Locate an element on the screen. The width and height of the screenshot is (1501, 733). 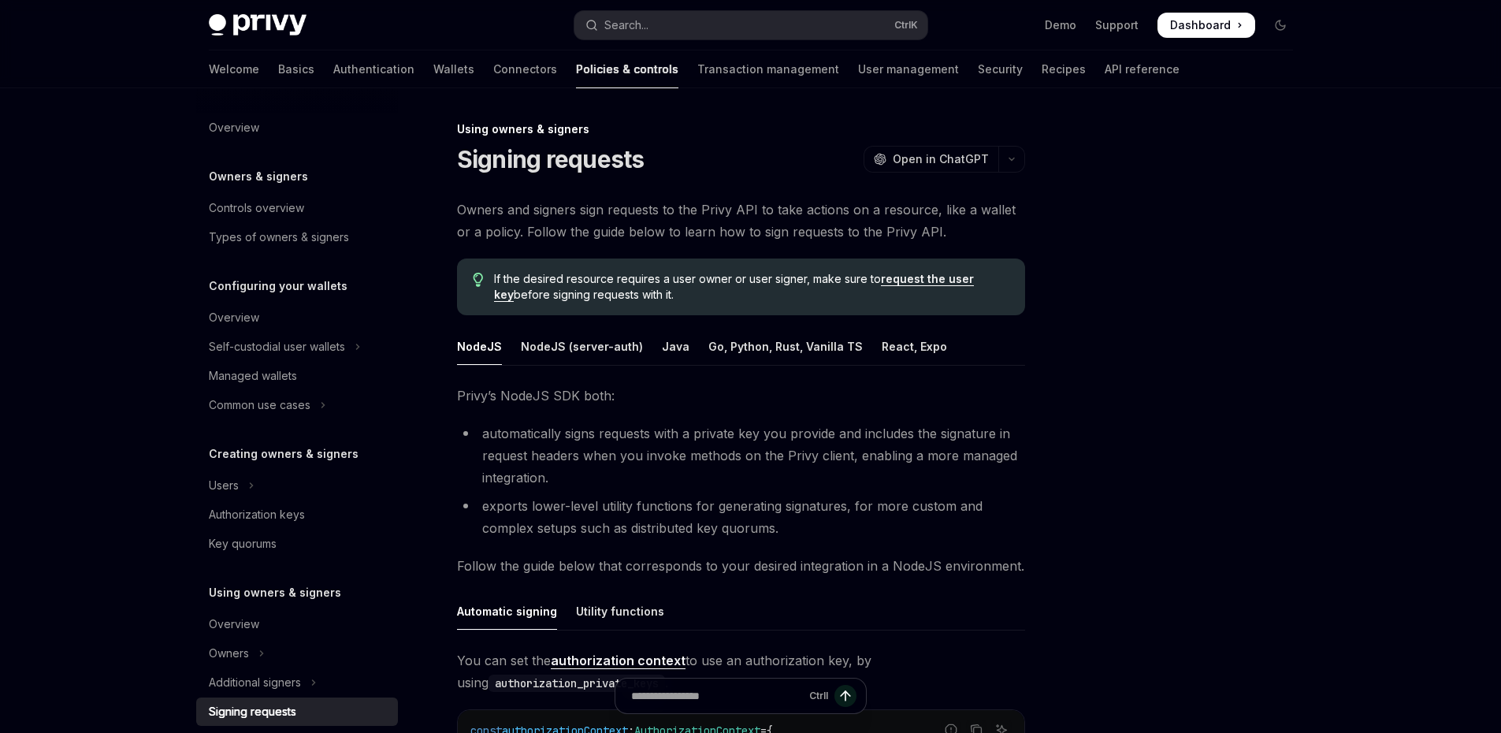
a: API reference is located at coordinates (1141, 69).